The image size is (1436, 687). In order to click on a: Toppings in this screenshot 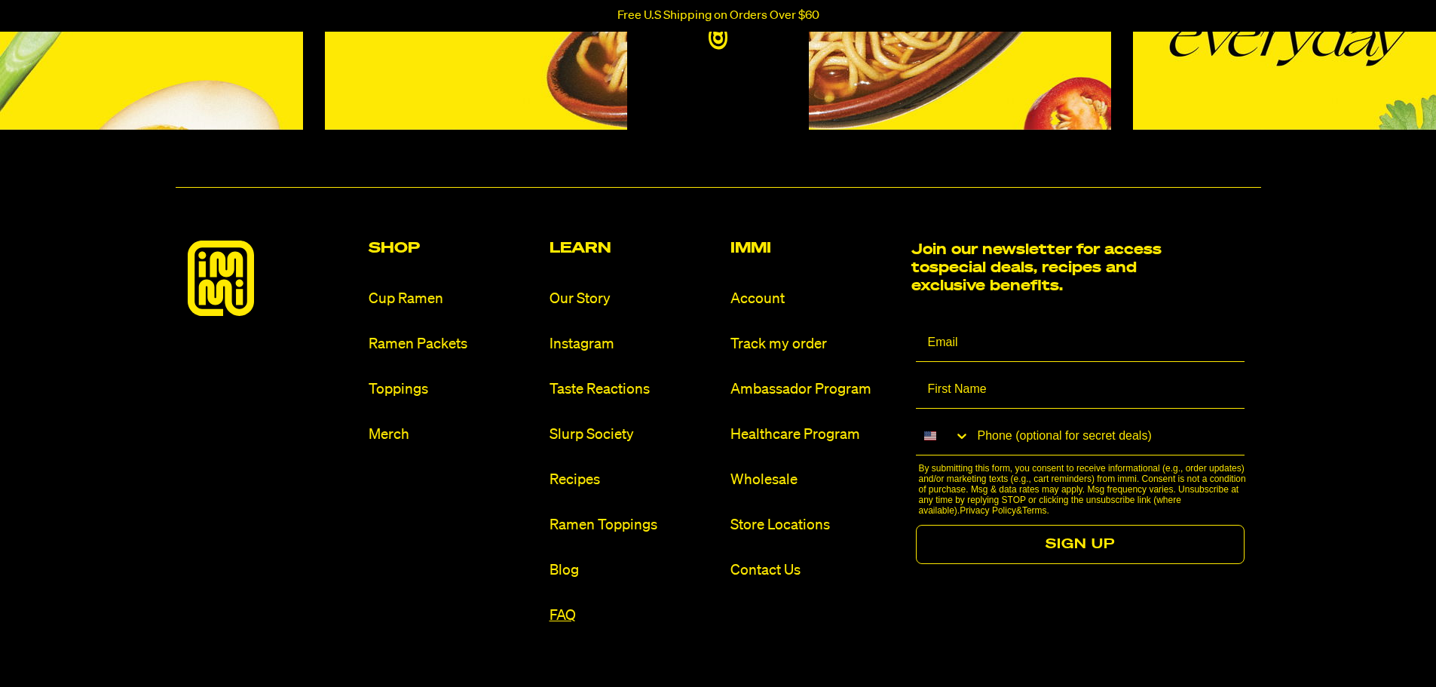, I will do `click(453, 389)`.